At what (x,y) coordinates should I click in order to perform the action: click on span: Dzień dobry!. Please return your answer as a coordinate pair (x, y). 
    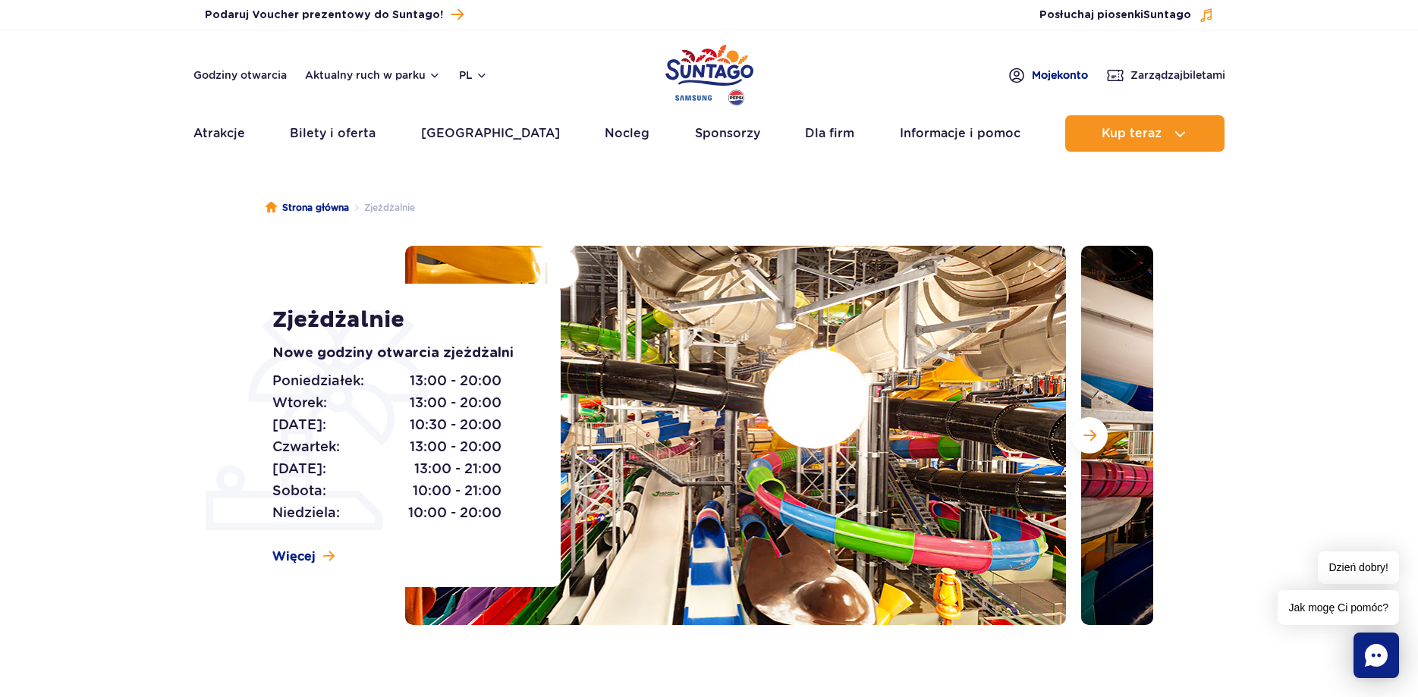
    Looking at the image, I should click on (1358, 568).